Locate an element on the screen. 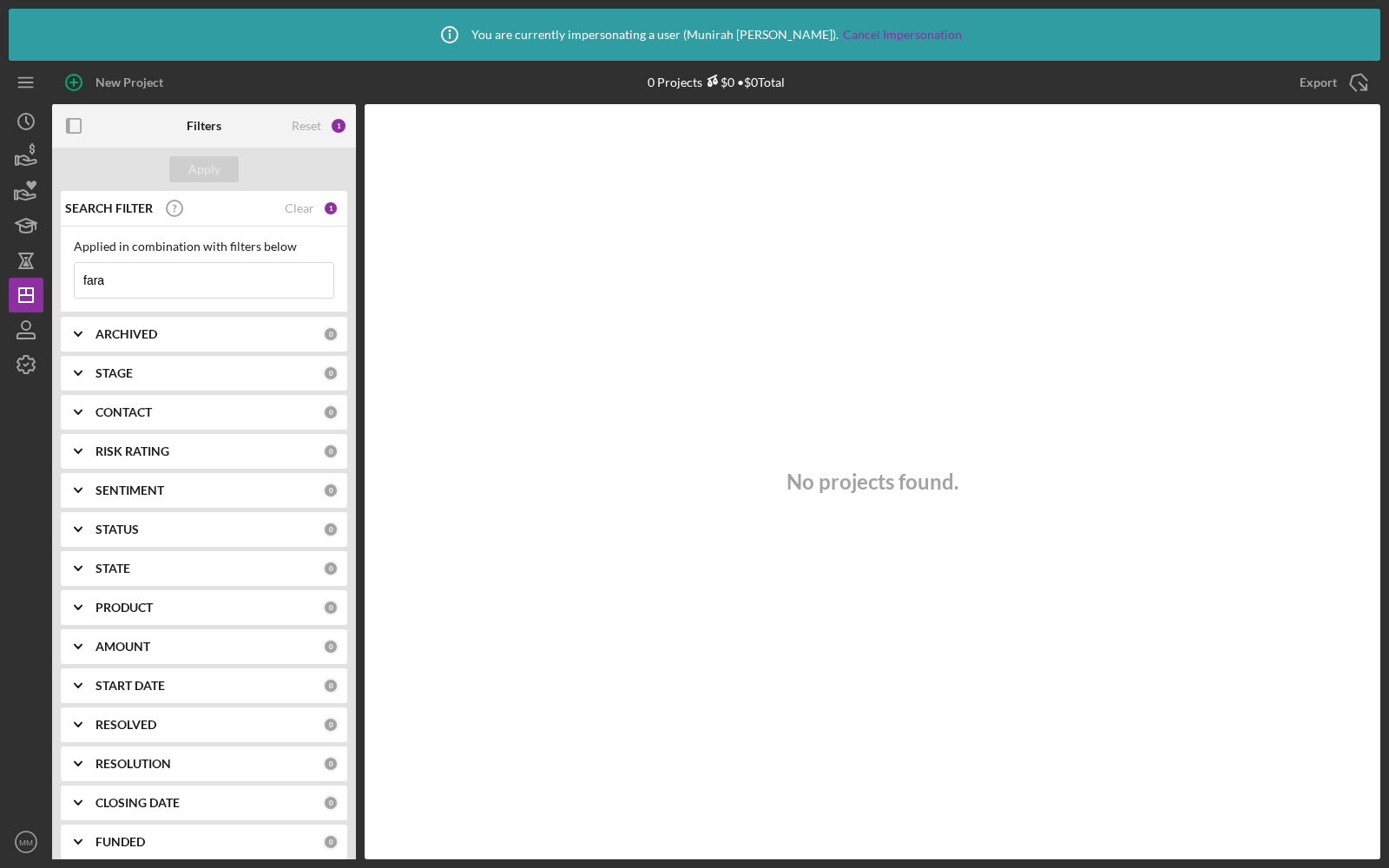 The image size is (1389, 868). button: MM is located at coordinates (26, 842).